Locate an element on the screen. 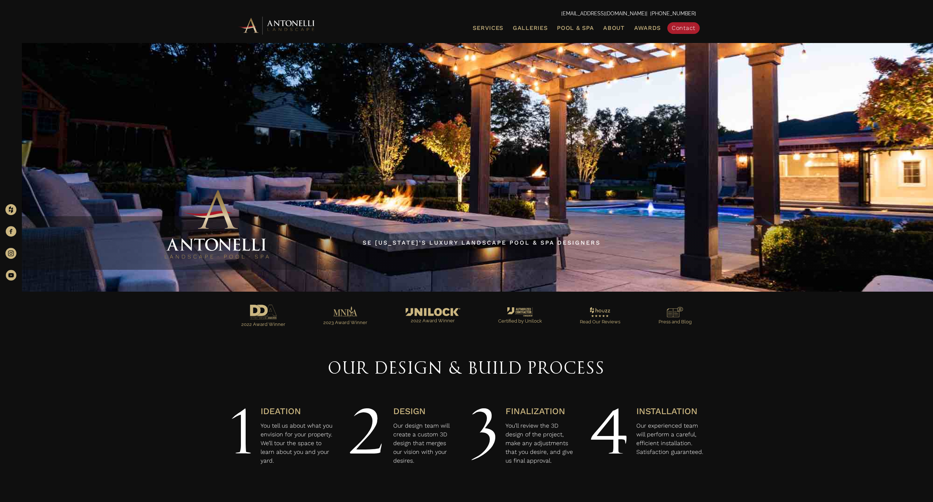 Image resolution: width=933 pixels, height=502 pixels. span: Installation is located at coordinates (667, 411).